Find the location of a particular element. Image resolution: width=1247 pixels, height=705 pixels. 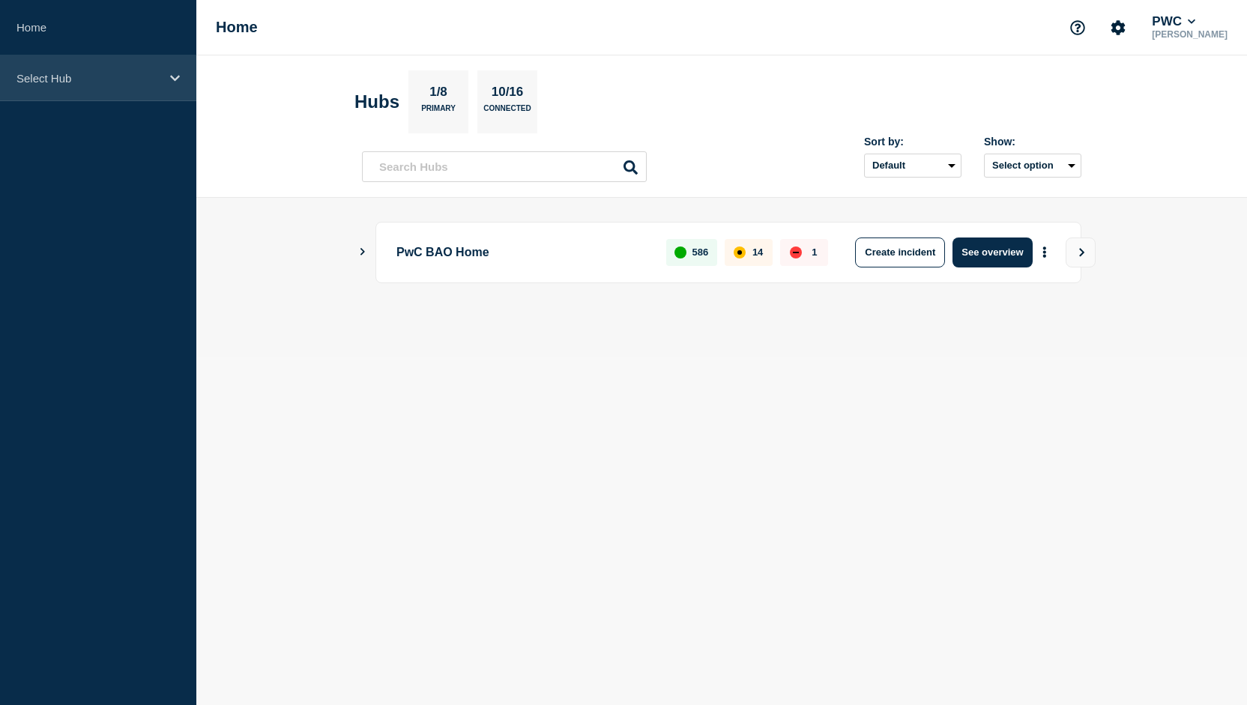

div: up is located at coordinates (681, 253).